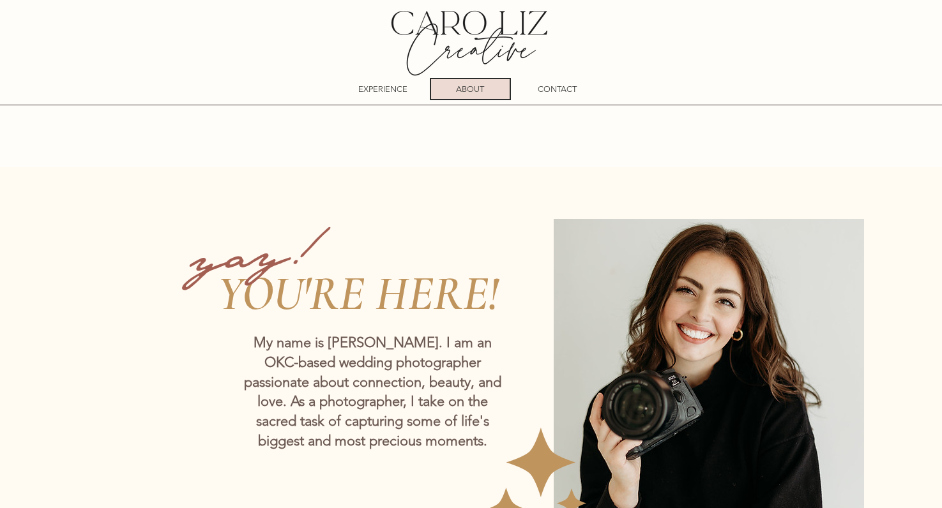  I want to click on p: CONTACT, so click(557, 89).